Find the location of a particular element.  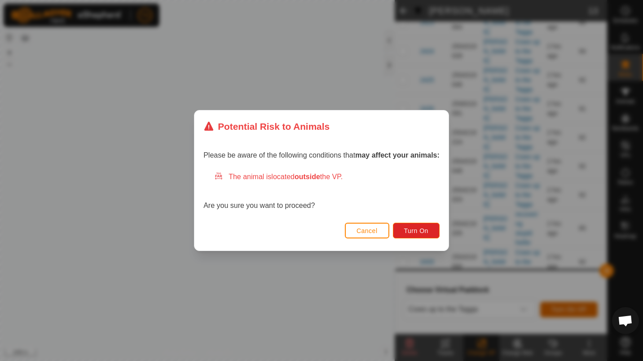

strong: outside is located at coordinates (307, 176).